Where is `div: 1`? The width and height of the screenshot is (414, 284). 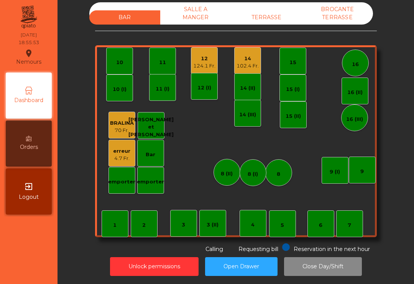 div: 1 is located at coordinates (115, 225).